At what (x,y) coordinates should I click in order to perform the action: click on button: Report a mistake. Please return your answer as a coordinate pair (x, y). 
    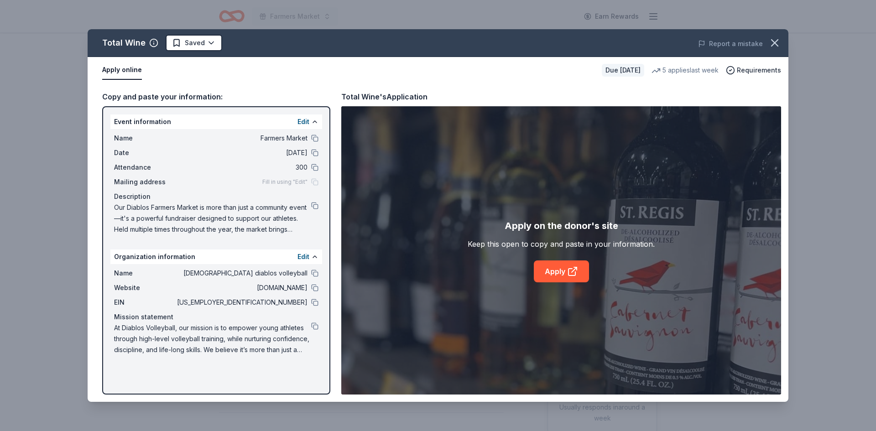
    Looking at the image, I should click on (731, 44).